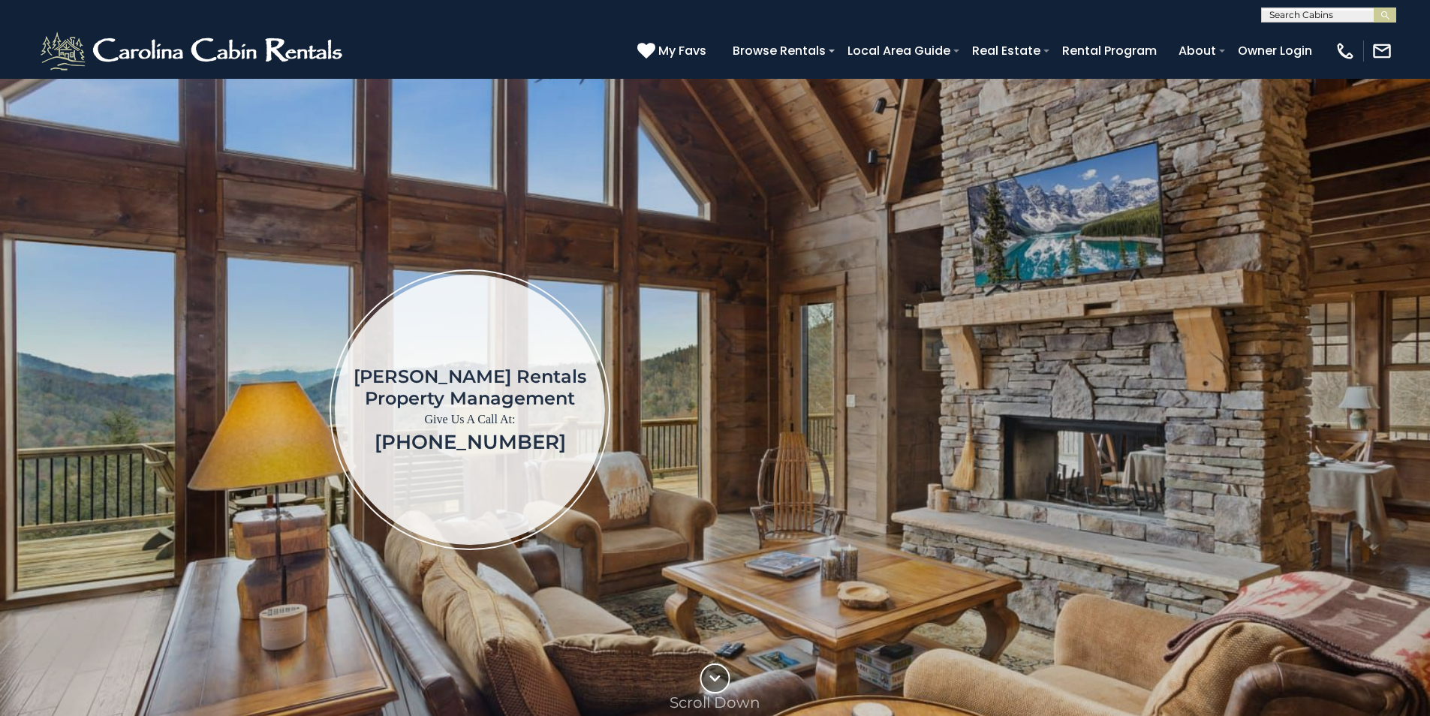  I want to click on a: Real Estate, so click(1006, 50).